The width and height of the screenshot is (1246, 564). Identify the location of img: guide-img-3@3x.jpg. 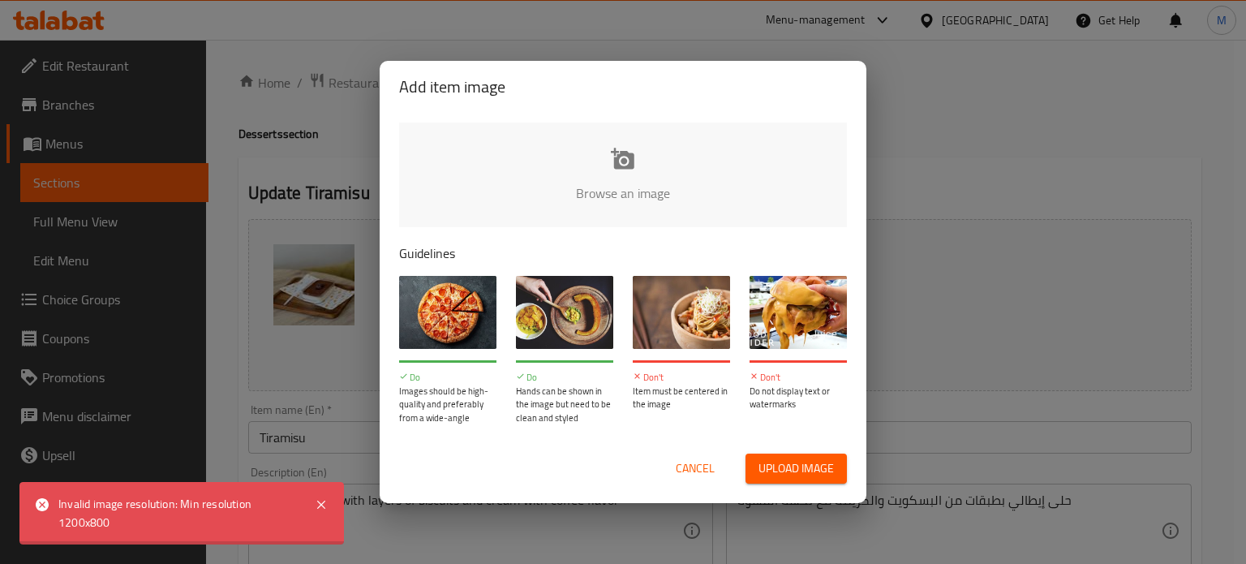
(681, 312).